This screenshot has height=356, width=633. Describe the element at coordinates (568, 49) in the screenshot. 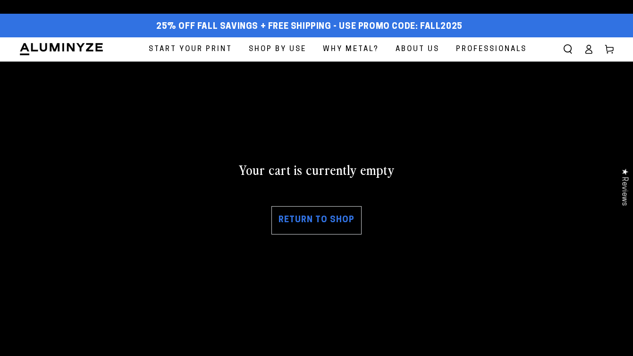

I see `summary: Search our site` at that location.